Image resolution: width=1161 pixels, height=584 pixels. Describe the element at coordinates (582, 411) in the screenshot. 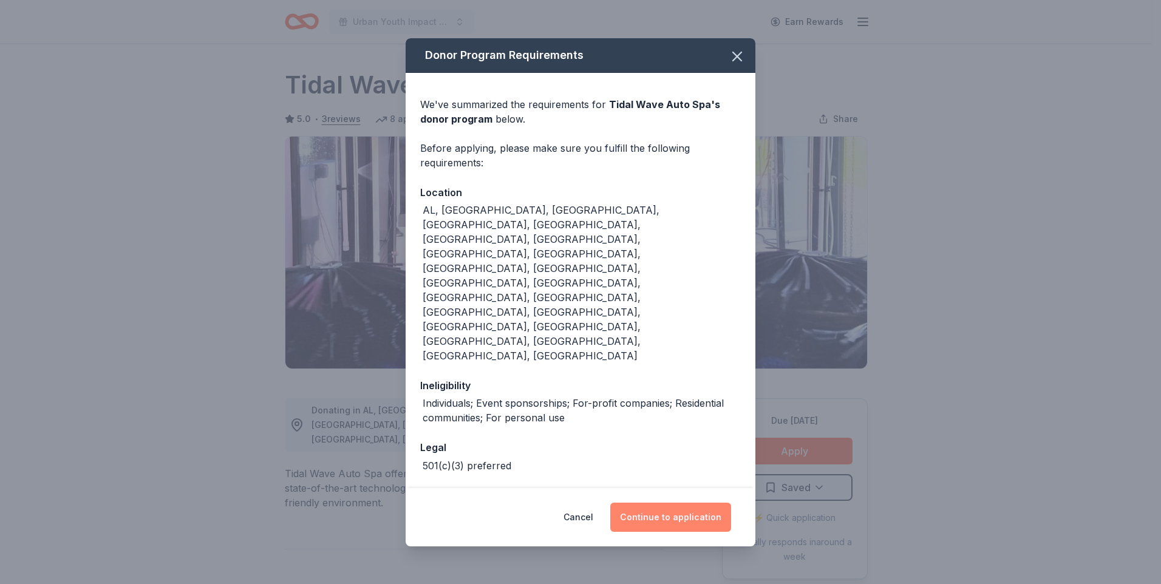

I see `div: Individuals; Event sponsorships; For-profit companies; Residential communities; For personal use` at that location.